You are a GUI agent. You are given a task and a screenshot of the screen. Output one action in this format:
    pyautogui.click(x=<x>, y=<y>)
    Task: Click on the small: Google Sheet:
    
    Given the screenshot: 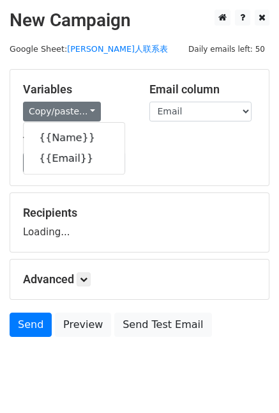 What is the action you would take?
    pyautogui.click(x=89, y=49)
    